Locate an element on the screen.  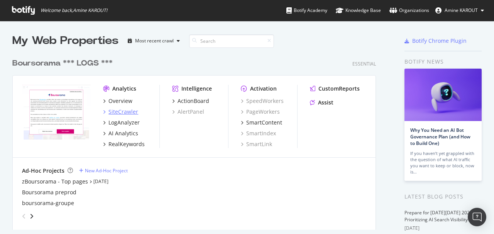
div: boursorama-groupe is located at coordinates (48, 204).